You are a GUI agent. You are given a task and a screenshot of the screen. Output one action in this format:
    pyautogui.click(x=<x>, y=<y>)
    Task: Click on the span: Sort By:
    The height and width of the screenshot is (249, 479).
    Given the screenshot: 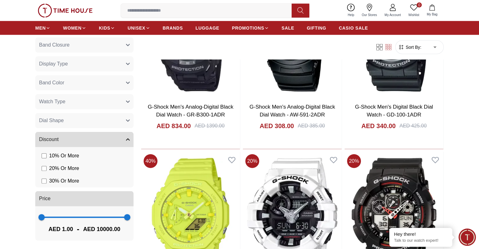 What is the action you would take?
    pyautogui.click(x=413, y=47)
    